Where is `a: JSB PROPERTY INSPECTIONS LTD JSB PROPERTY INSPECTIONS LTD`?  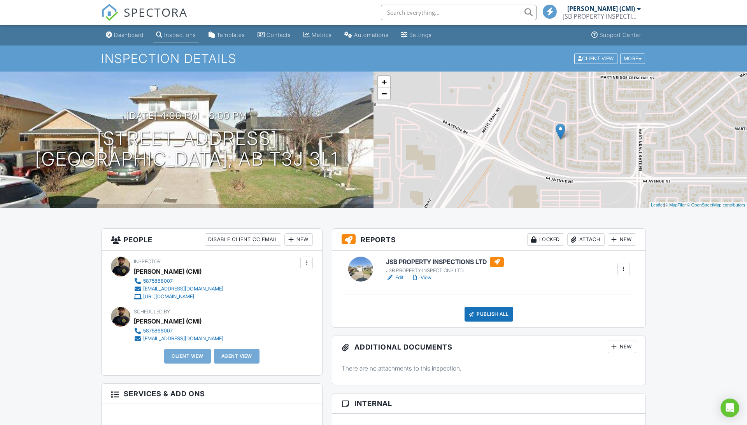
a: JSB PROPERTY INSPECTIONS LTD JSB PROPERTY INSPECTIONS LTD is located at coordinates (445, 266).